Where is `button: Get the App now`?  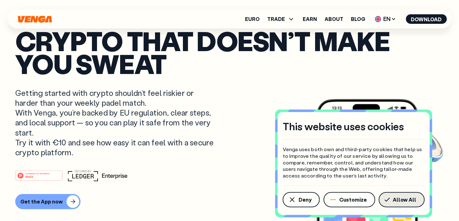
button: Get the App now is located at coordinates (48, 201).